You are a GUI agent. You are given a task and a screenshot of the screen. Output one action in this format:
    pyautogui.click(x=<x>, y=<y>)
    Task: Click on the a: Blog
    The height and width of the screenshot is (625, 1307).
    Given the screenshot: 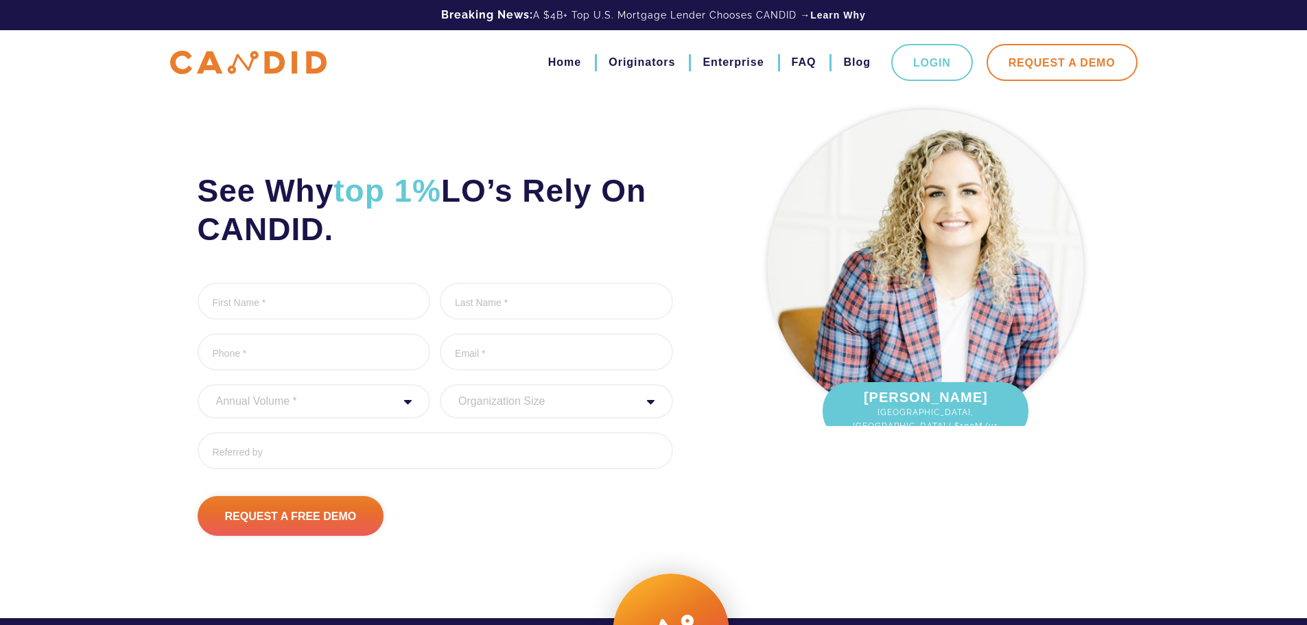 What is the action you would take?
    pyautogui.click(x=857, y=62)
    